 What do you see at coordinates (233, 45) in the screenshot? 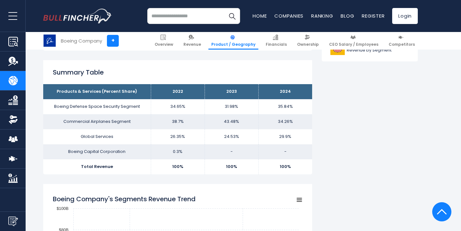
I see `span: Product / Geography` at bounding box center [233, 45].